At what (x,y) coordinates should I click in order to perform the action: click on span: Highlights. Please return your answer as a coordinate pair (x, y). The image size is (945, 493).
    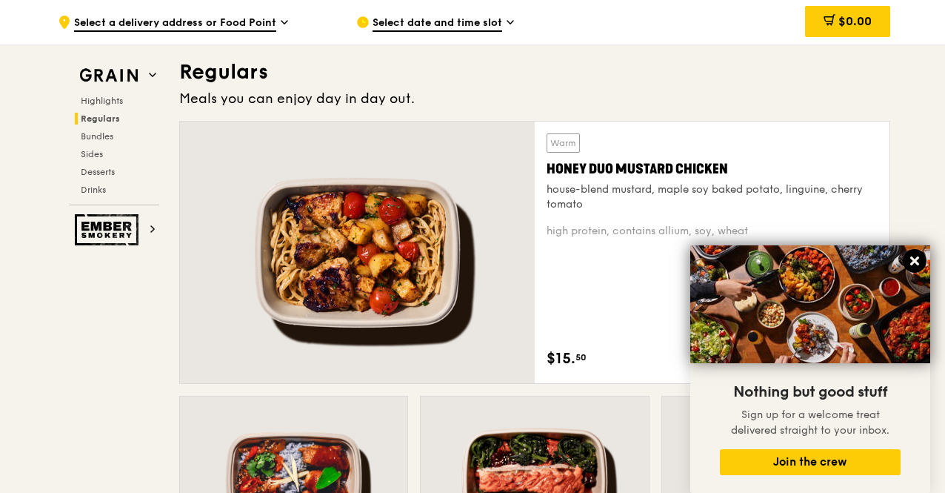
    Looking at the image, I should click on (101, 101).